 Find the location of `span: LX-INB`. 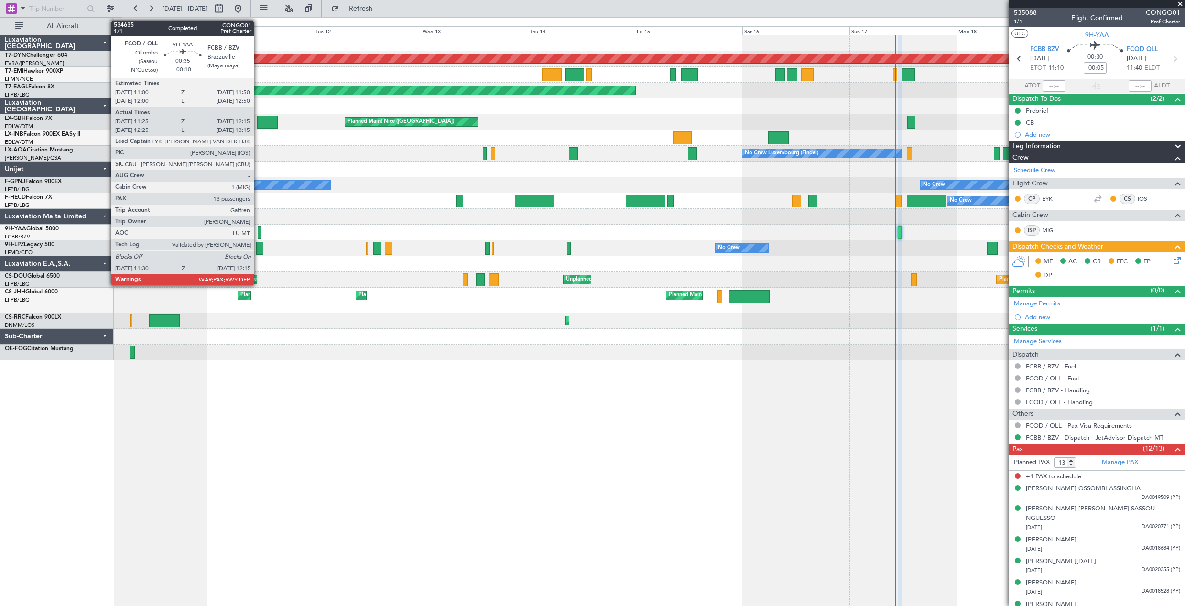

span: LX-INB is located at coordinates (14, 134).